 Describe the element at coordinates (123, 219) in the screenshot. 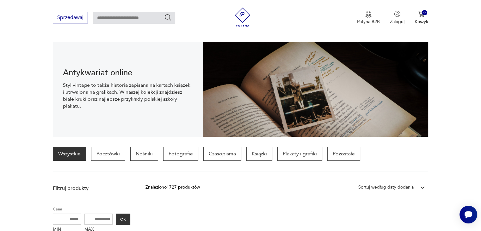

I see `button: OK` at that location.